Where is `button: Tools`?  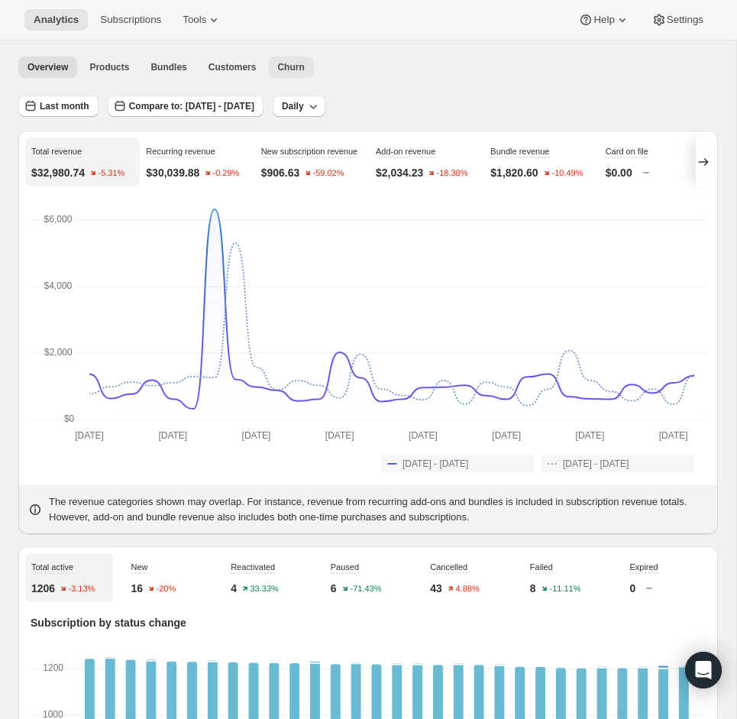 button: Tools is located at coordinates (202, 20).